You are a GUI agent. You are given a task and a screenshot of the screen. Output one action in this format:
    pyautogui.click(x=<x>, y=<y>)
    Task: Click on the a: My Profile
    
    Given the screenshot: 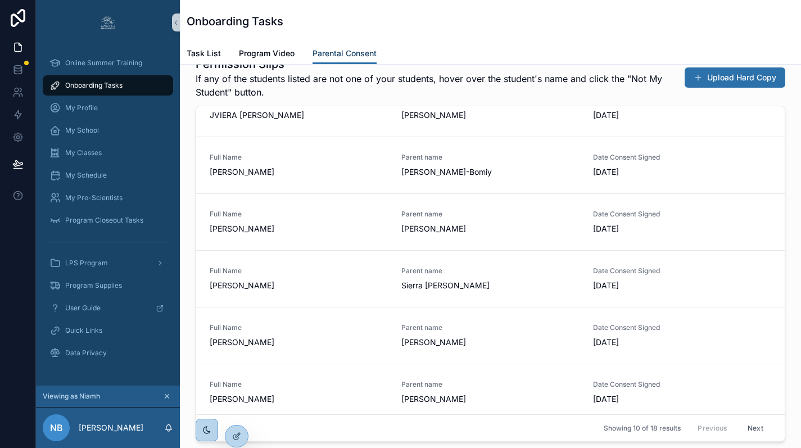 What is the action you would take?
    pyautogui.click(x=108, y=108)
    